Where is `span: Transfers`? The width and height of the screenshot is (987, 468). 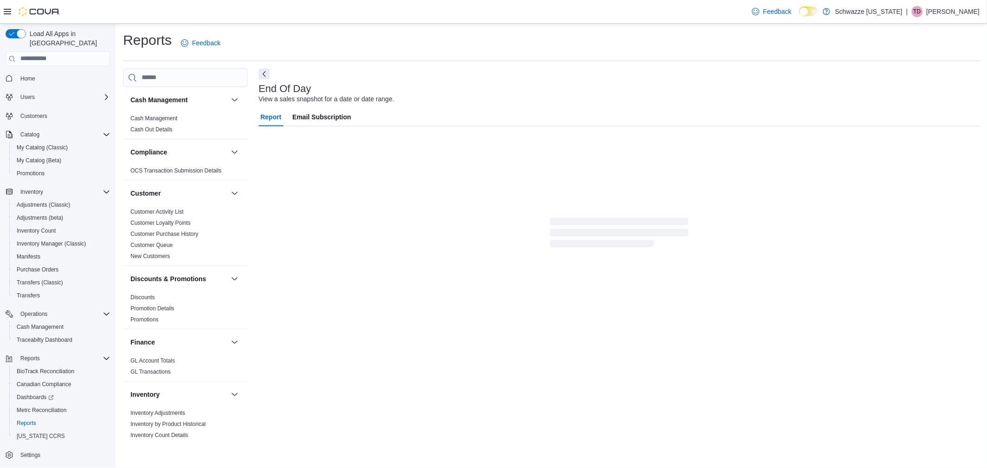
span: Transfers is located at coordinates (28, 296).